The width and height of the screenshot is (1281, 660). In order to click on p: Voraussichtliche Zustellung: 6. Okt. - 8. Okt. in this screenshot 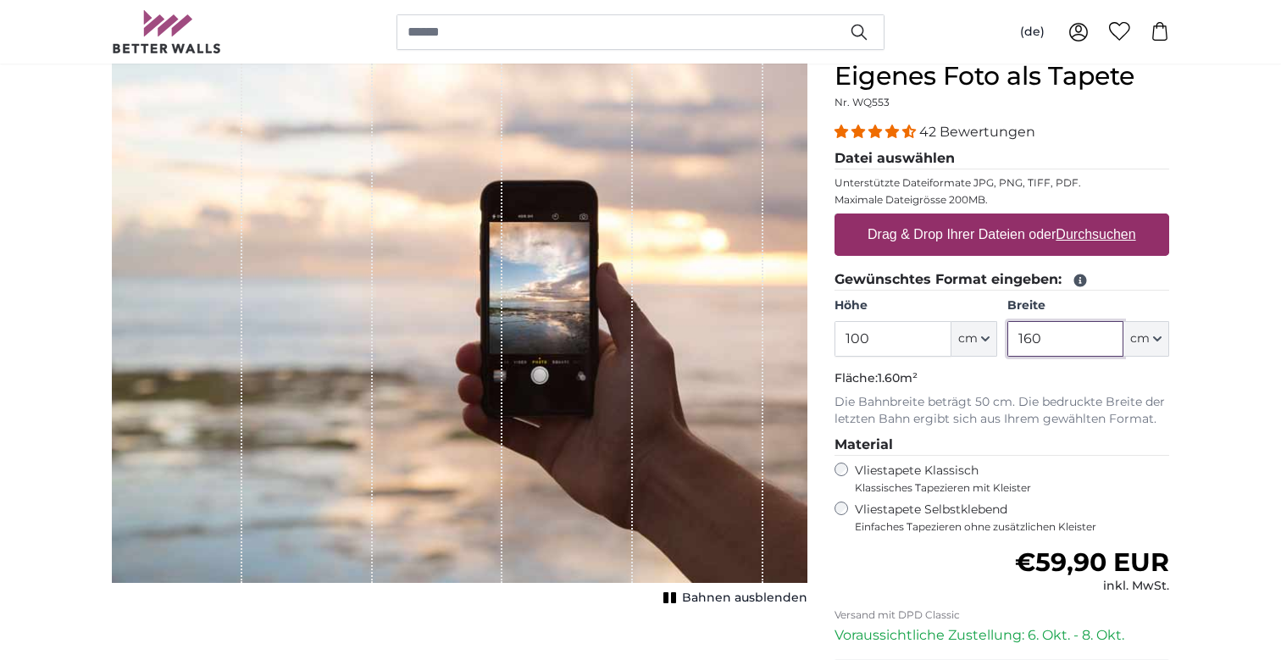, I will do `click(1002, 636)`.